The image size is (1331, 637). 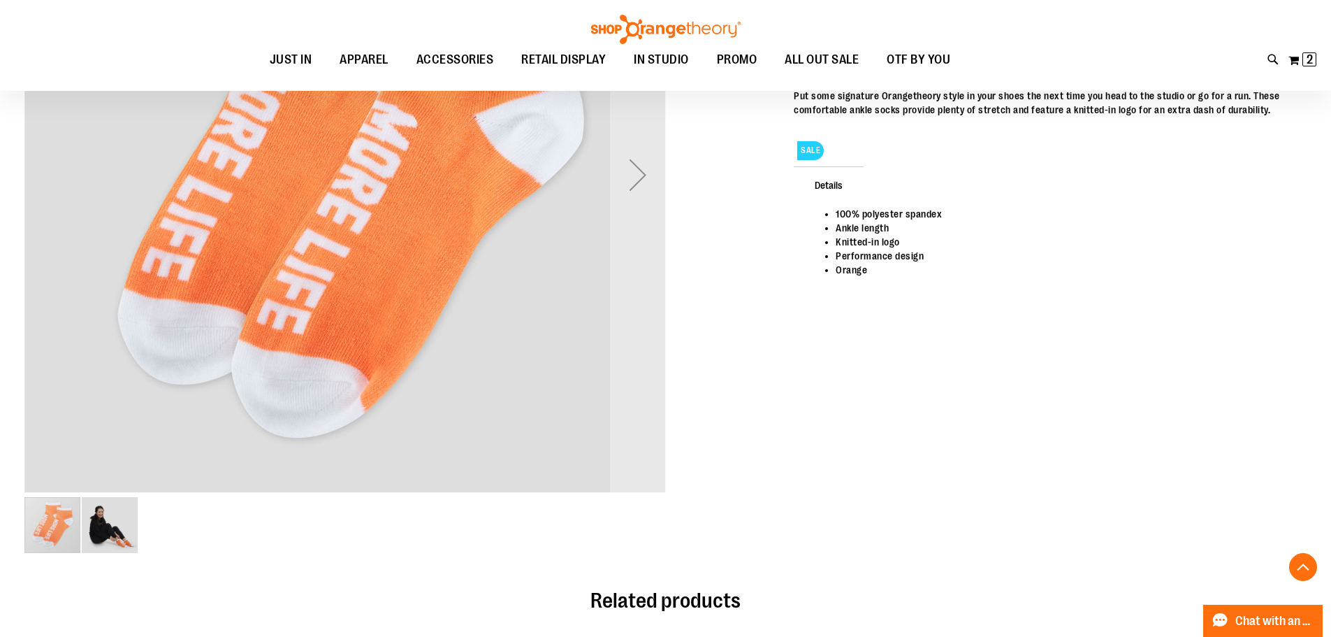 I want to click on div: Put some signature Orangetheory style in your shoes the next time you head to the studio or go fo..., so click(x=1050, y=103).